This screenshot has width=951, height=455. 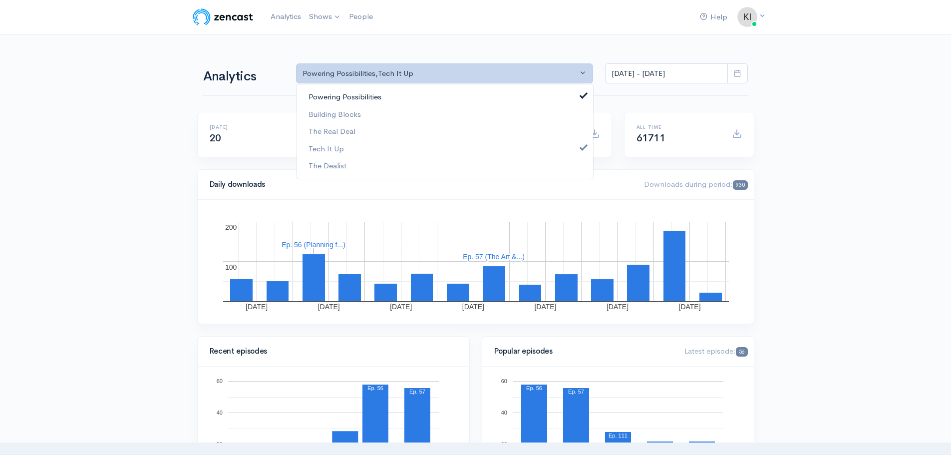 What do you see at coordinates (716, 350) in the screenshot?
I see `span: Latest episode:` at bounding box center [716, 350].